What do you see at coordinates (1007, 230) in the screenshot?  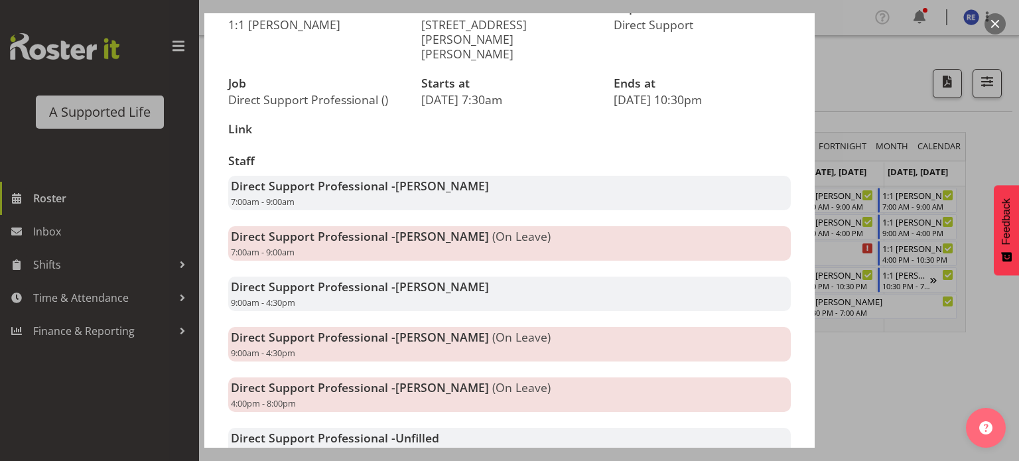 I see `button: Feedback - Show survey` at bounding box center [1007, 230].